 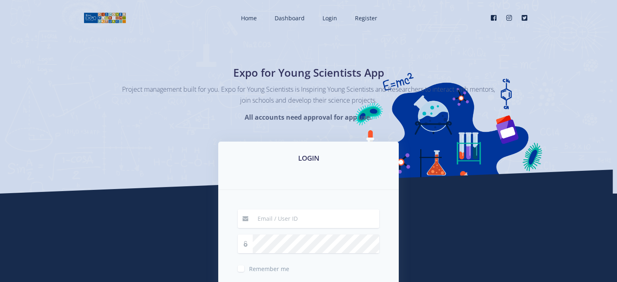 What do you see at coordinates (309, 73) in the screenshot?
I see `h1: Expo for Young Scientists App` at bounding box center [309, 73].